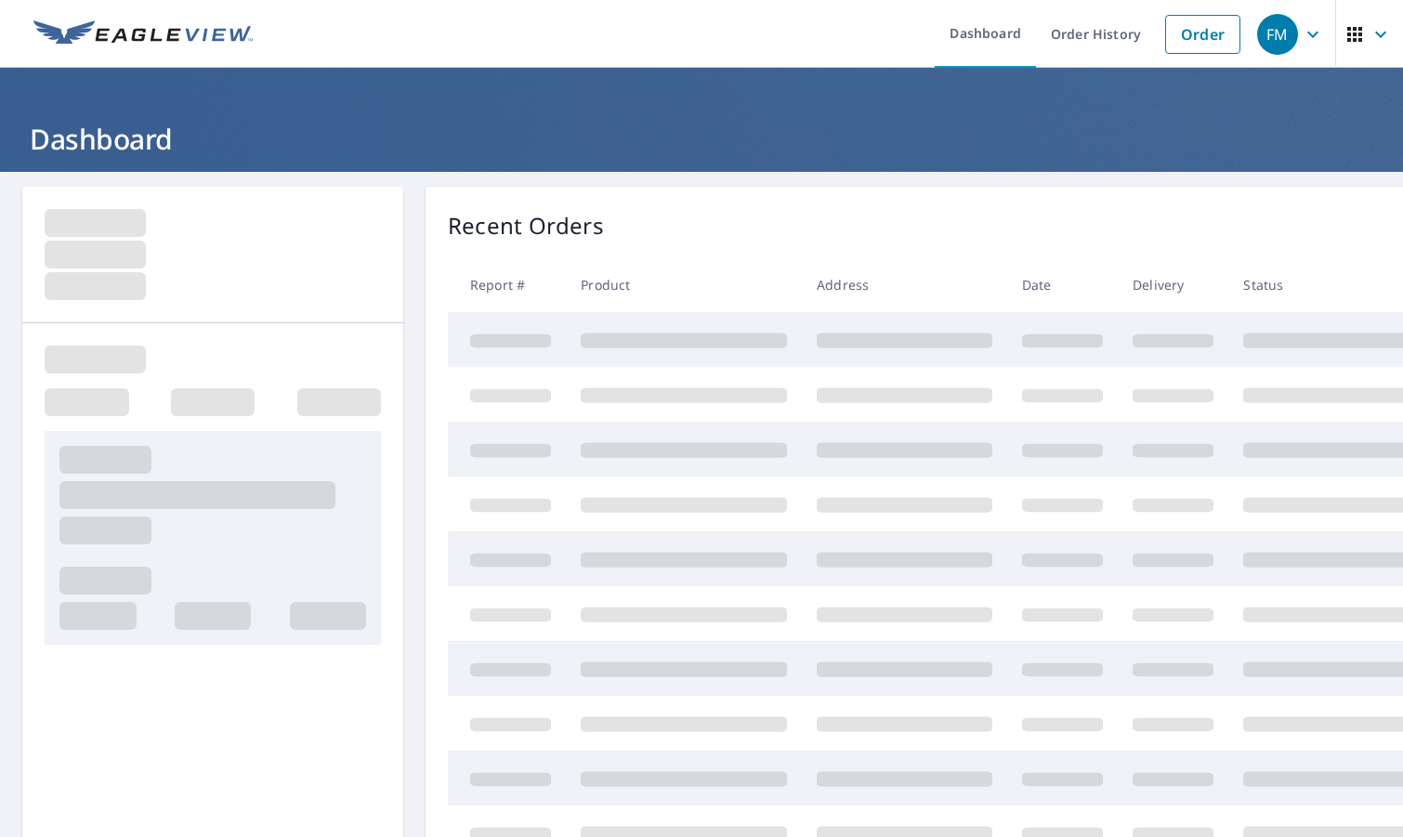  Describe the element at coordinates (507, 284) in the screenshot. I see `th: Report #` at that location.